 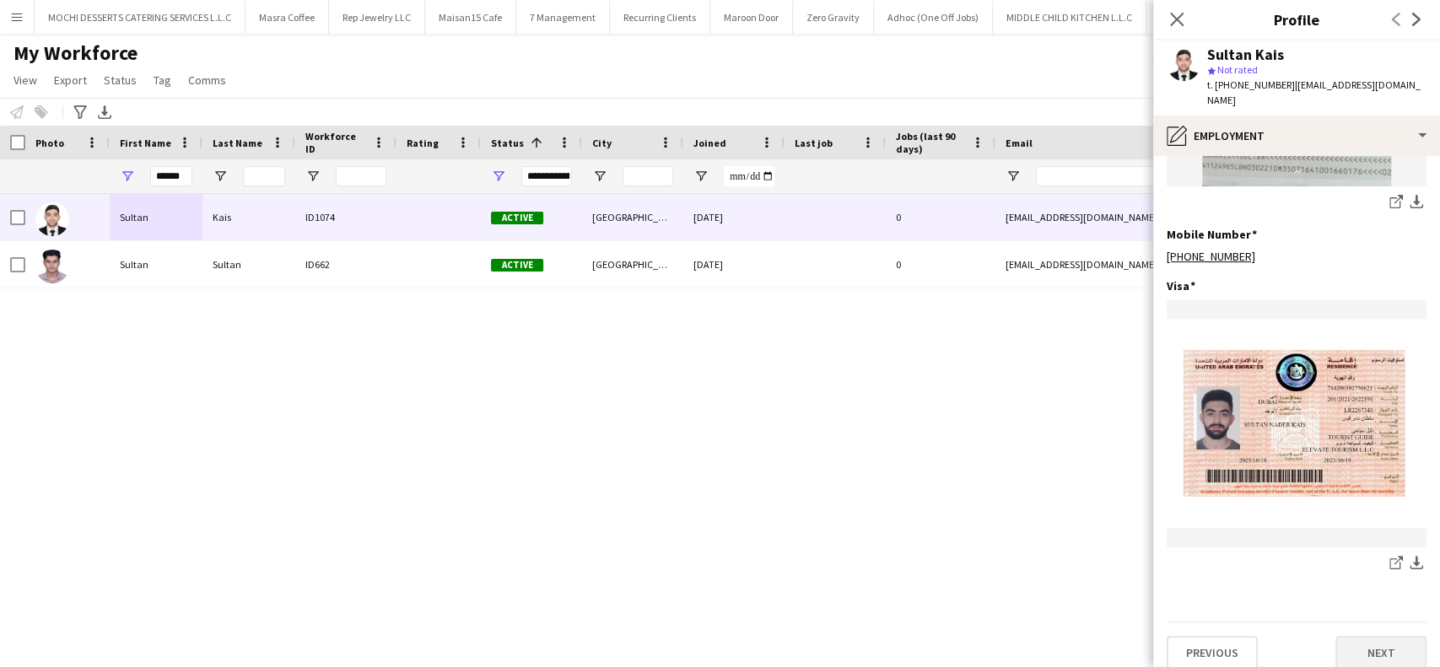 I want to click on div: Employment, so click(x=1296, y=136).